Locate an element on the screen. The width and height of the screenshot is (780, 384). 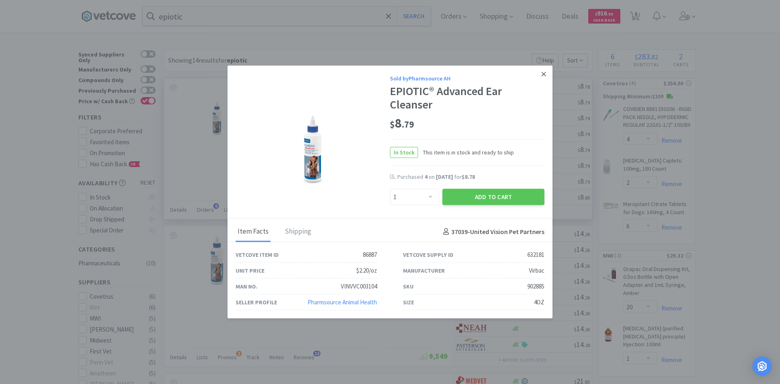
div: Seller Profile is located at coordinates (256, 302).